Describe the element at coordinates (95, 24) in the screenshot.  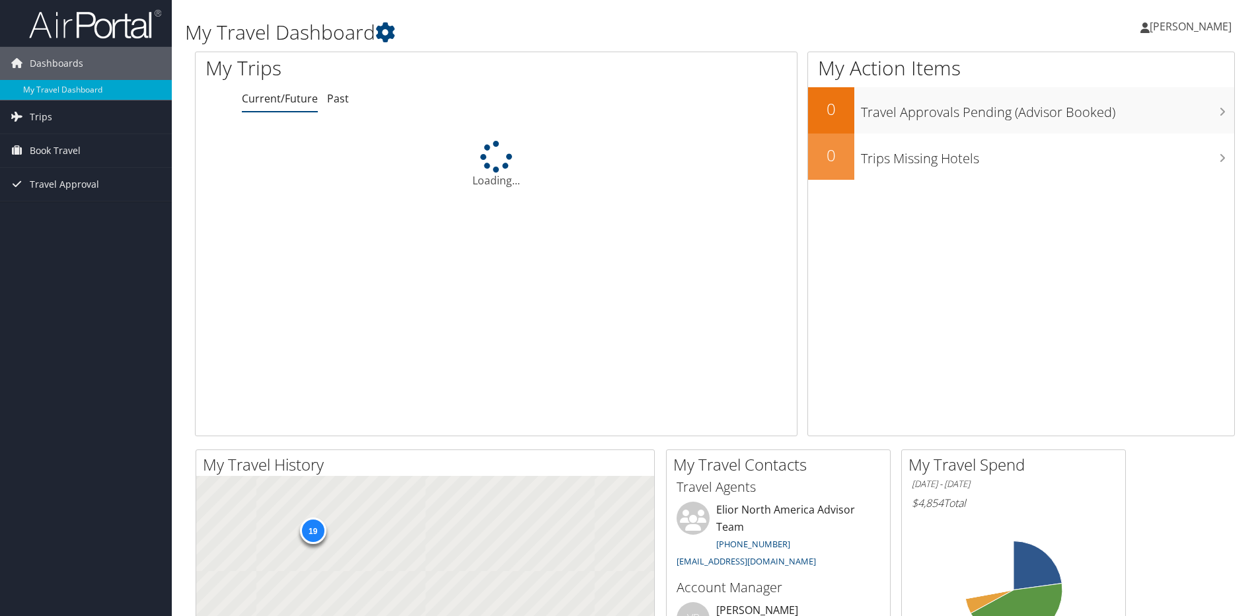
I see `img: airportal-logo.png` at that location.